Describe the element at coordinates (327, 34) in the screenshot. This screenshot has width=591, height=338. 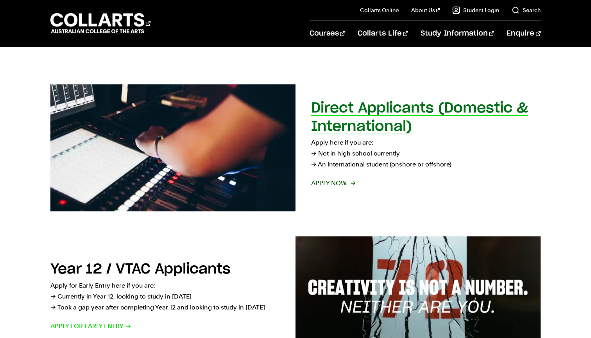
I see `a: Courses` at that location.